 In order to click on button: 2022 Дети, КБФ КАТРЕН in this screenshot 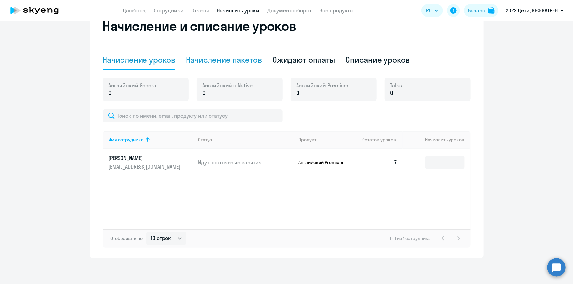, I will do `click(535, 11)`.